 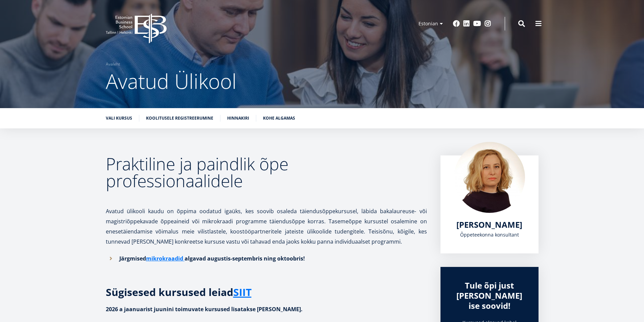 I want to click on p: Avatud ülikooli kaudu on õppima oodatud igaüks, kes soovib osaleda täiendusõppekursusel, läbida b..., so click(x=266, y=221).